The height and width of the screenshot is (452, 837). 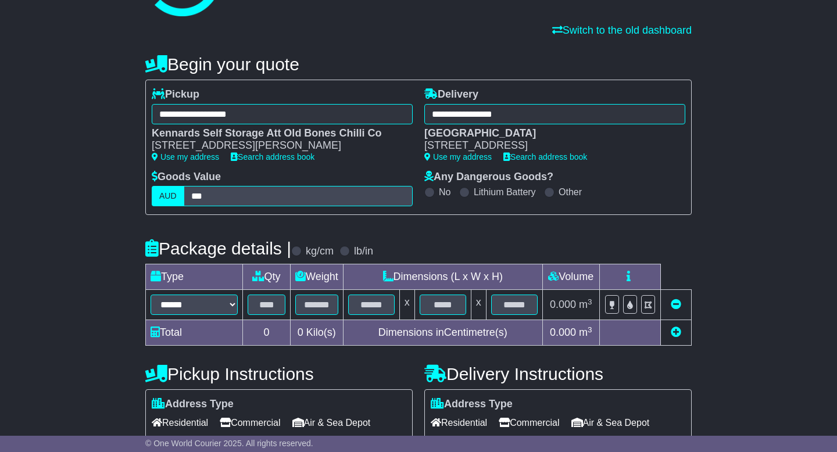 What do you see at coordinates (276, 134) in the screenshot?
I see `div: Kennards Self Storage Att Old Bones Chilli Co` at bounding box center [276, 134].